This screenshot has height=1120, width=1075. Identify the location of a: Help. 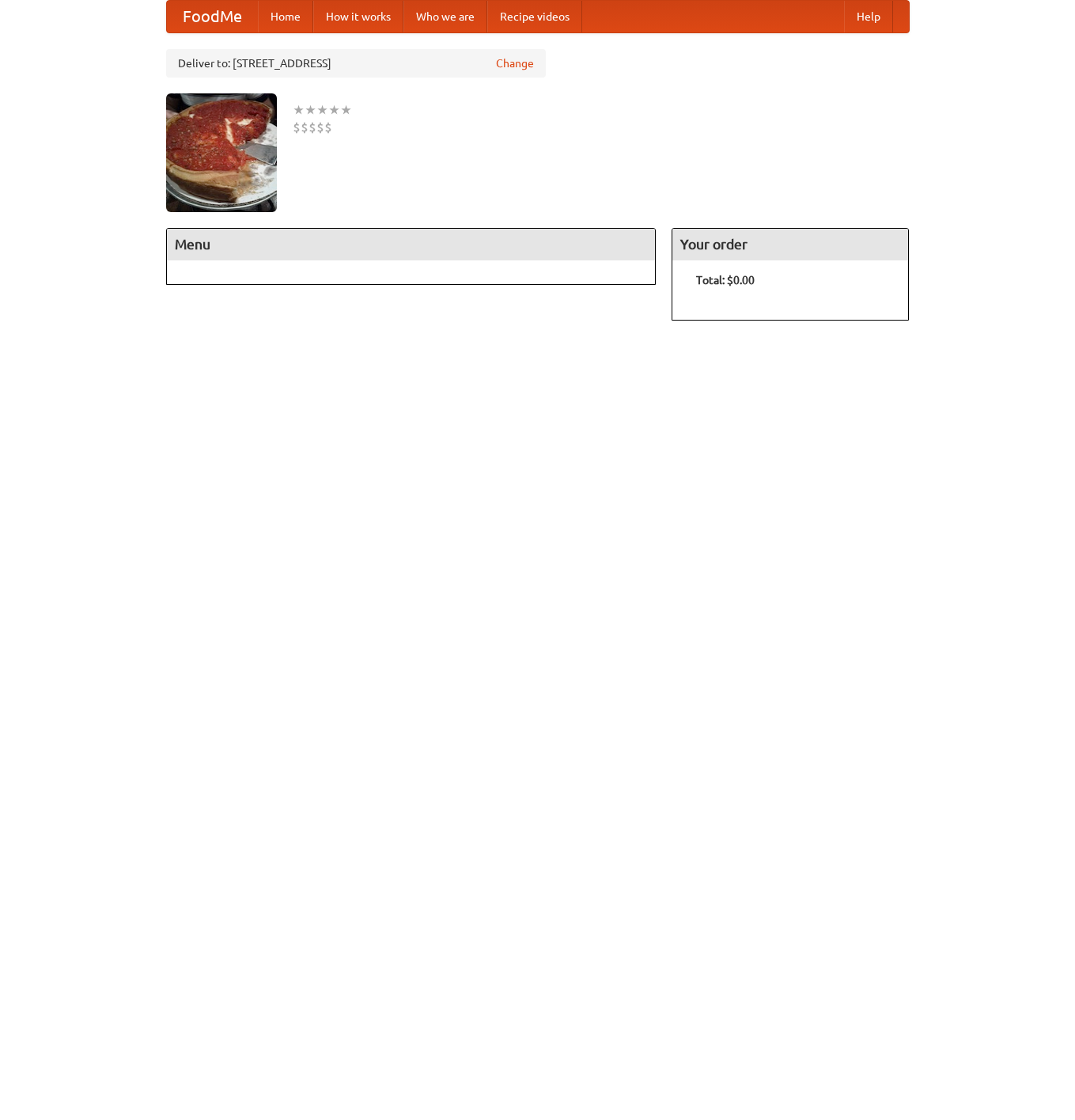
(869, 16).